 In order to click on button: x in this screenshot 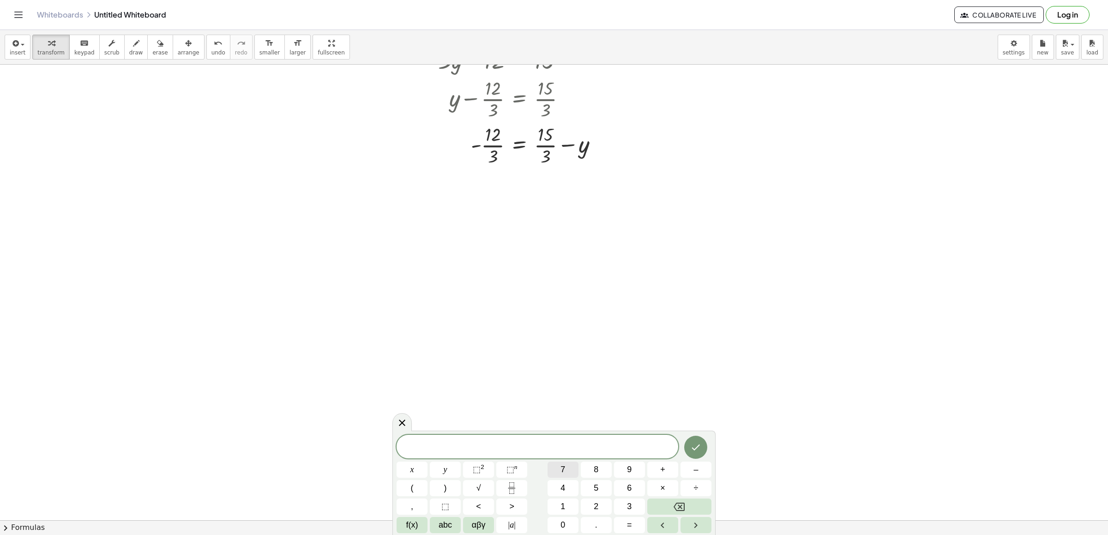, I will do `click(412, 469)`.